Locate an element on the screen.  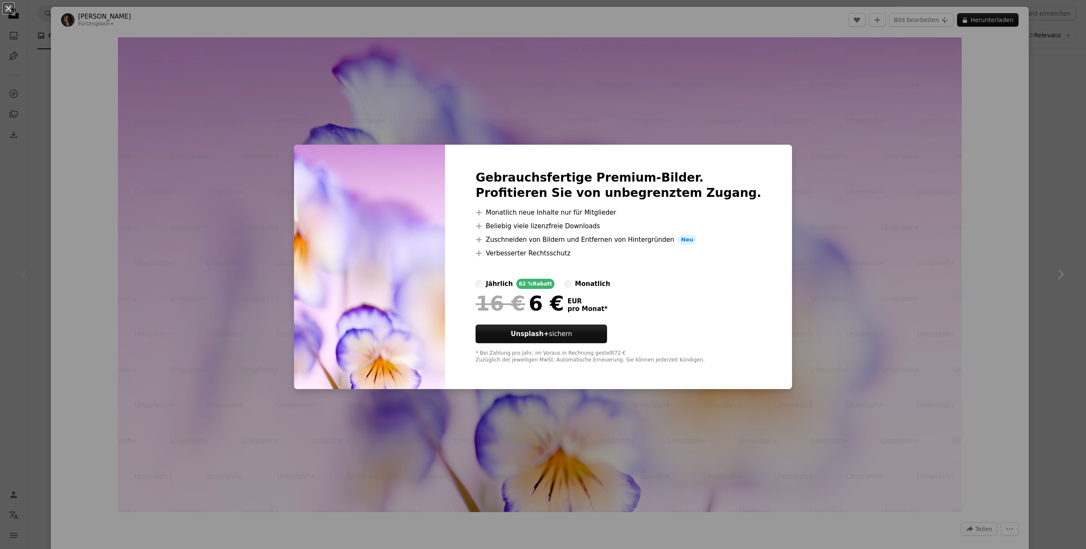
li: Beliebig viele lizenzfreie Downloads is located at coordinates (619, 226).